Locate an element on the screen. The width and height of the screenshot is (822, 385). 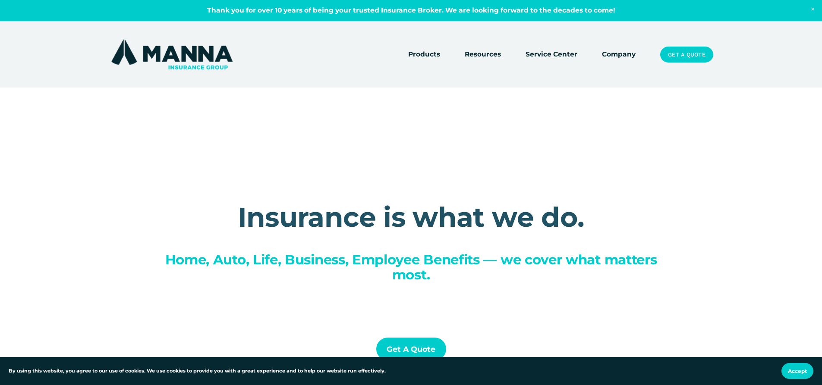
a: Service Center is located at coordinates (552, 55).